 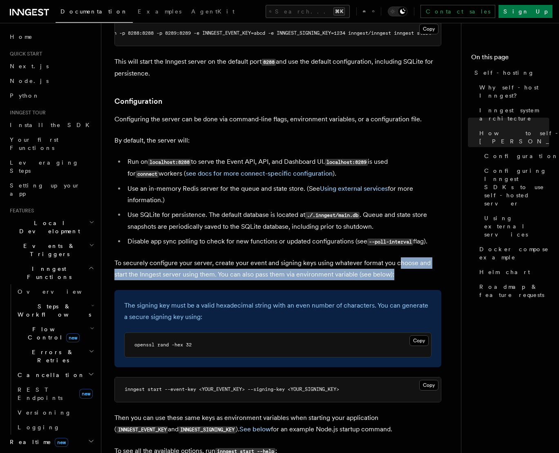 What do you see at coordinates (514, 253) in the screenshot?
I see `span: Docker compose example` at bounding box center [514, 253].